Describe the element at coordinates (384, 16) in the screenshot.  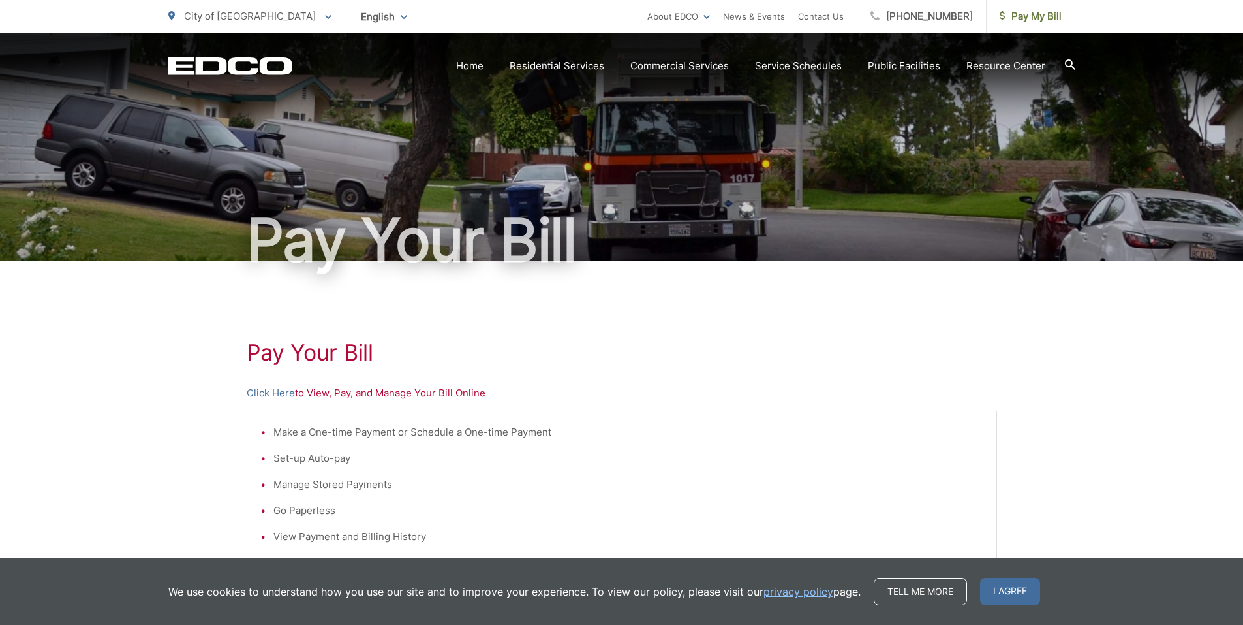
I see `span: English` at that location.